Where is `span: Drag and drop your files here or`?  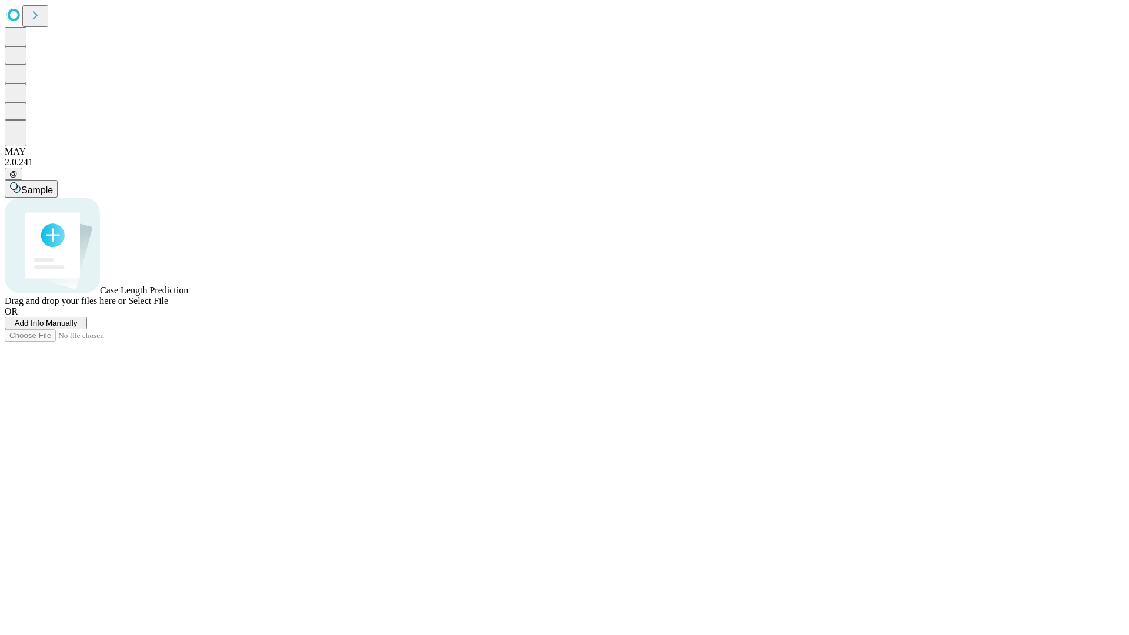
span: Drag and drop your files here or is located at coordinates (65, 301).